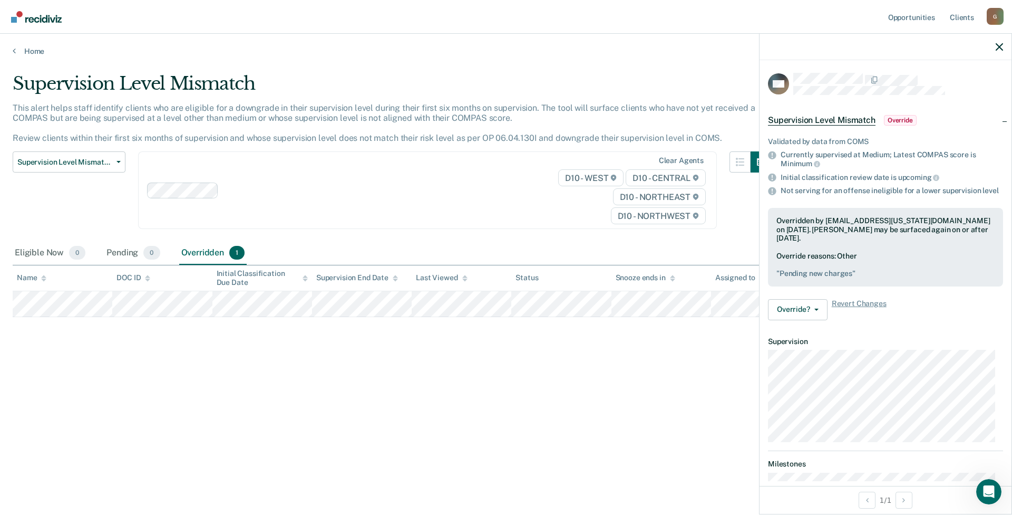  I want to click on div: Pending, so click(133, 253).